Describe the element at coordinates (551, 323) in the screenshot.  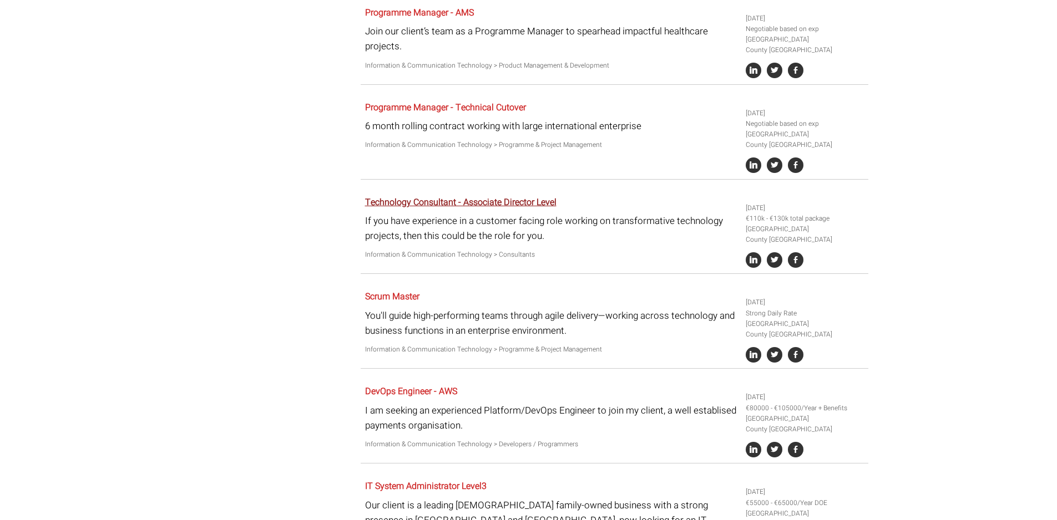
I see `p: You'll guide high-performing teams through agile delivery—working across technology and business ...` at that location.